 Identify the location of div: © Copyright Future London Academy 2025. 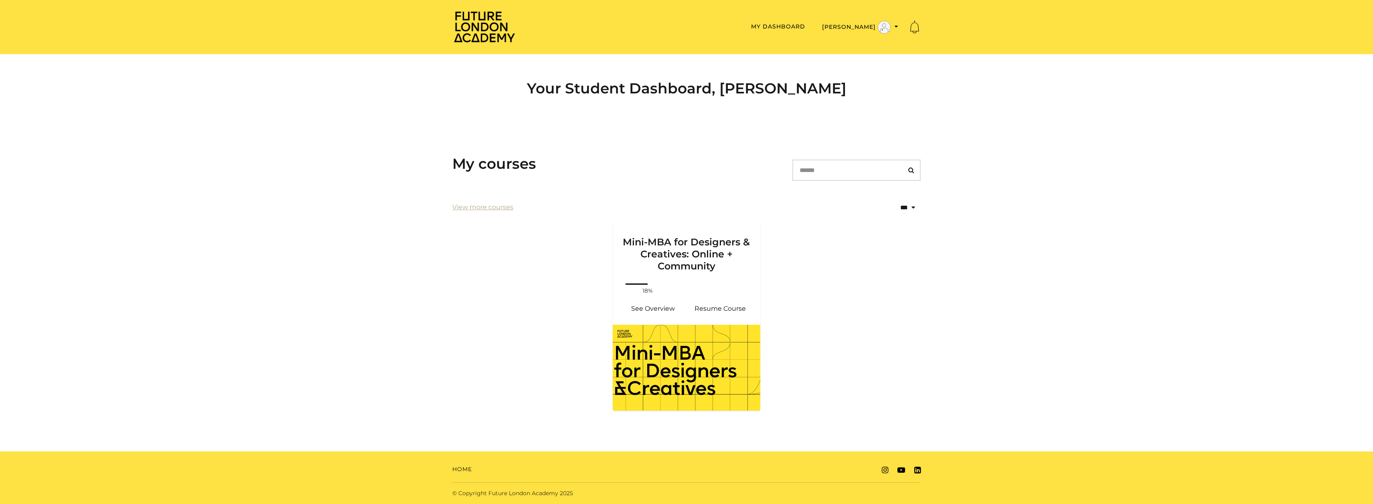
(566, 493).